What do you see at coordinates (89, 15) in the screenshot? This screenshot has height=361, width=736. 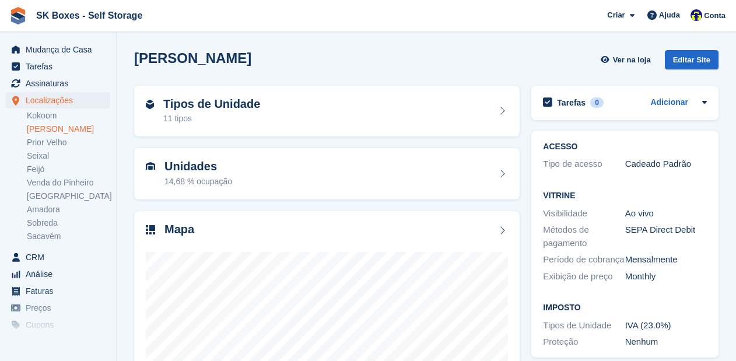 I see `a: SK Boxes - Self Storage` at bounding box center [89, 15].